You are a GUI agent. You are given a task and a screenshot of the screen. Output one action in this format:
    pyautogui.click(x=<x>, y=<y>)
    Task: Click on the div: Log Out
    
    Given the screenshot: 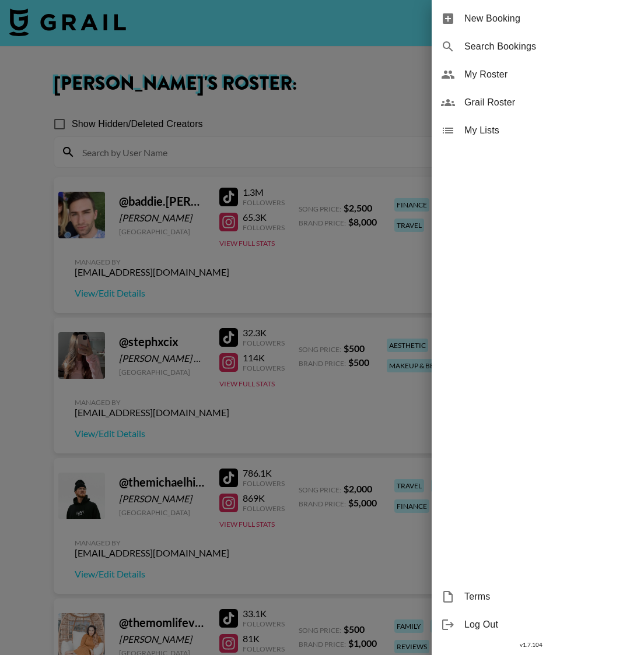 What is the action you would take?
    pyautogui.click(x=531, y=625)
    